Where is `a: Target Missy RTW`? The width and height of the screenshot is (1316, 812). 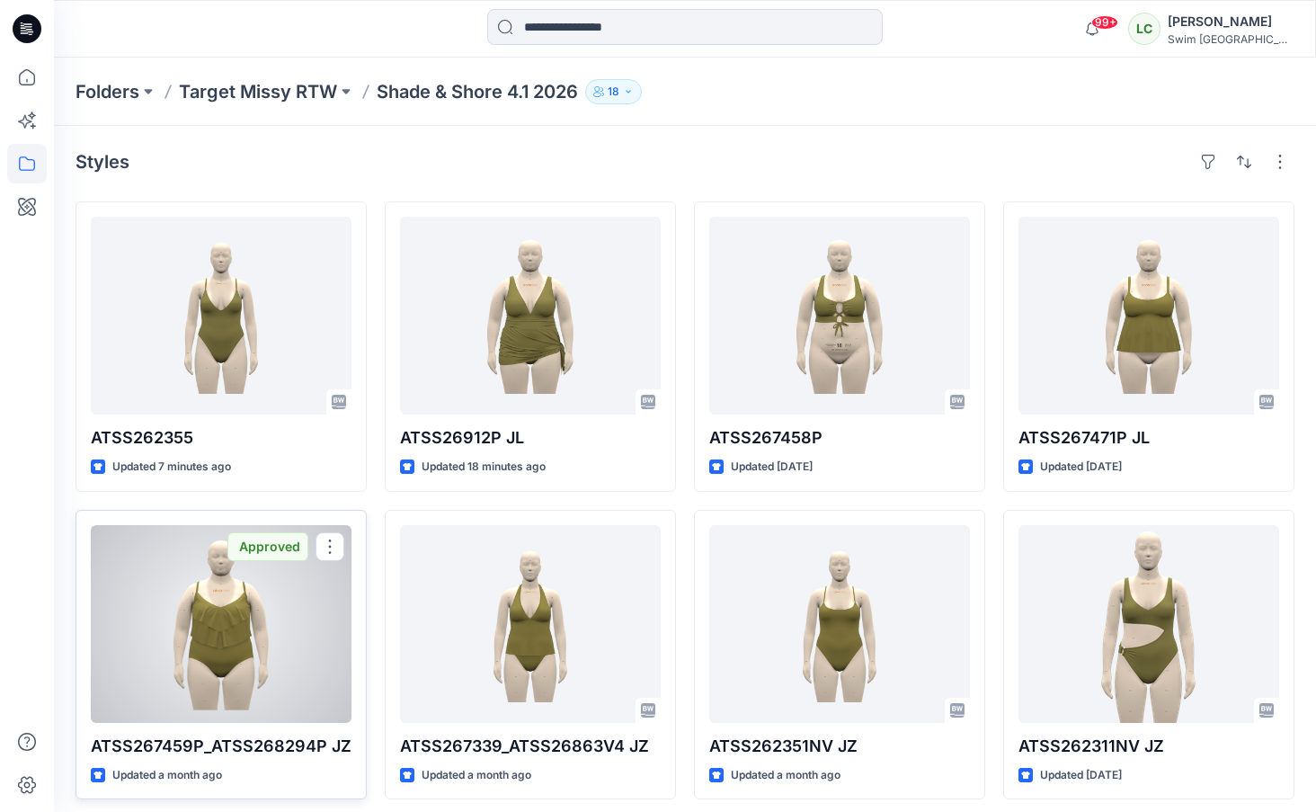 a: Target Missy RTW is located at coordinates (258, 92).